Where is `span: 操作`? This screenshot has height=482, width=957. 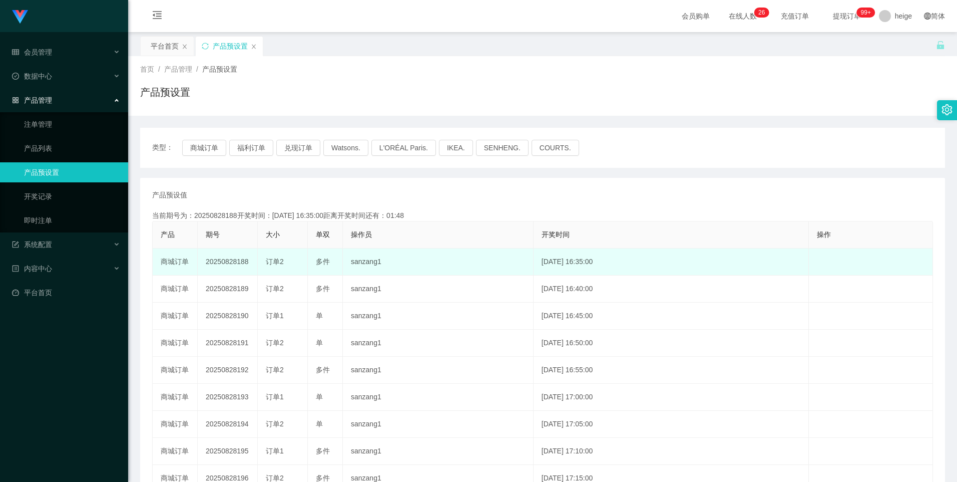
span: 操作 is located at coordinates (824, 234).